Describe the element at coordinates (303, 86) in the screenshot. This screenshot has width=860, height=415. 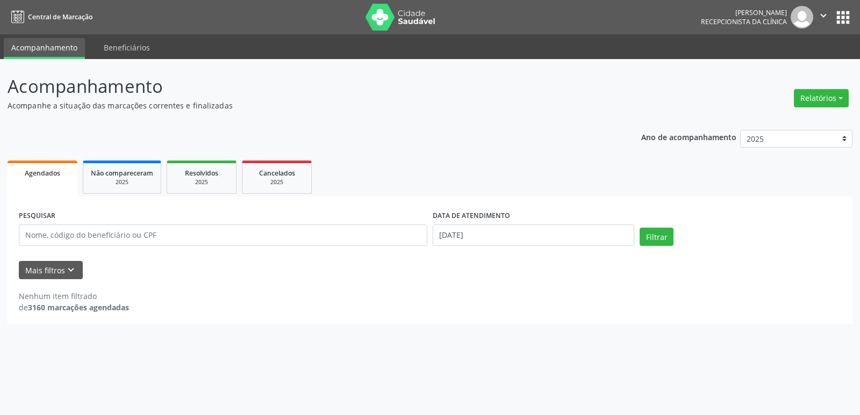
I see `p: Acompanhamento` at that location.